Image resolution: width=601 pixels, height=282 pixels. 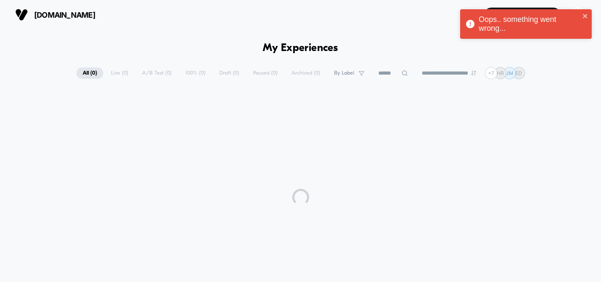 I want to click on div: Oops.. something went wrong..., so click(x=530, y=24).